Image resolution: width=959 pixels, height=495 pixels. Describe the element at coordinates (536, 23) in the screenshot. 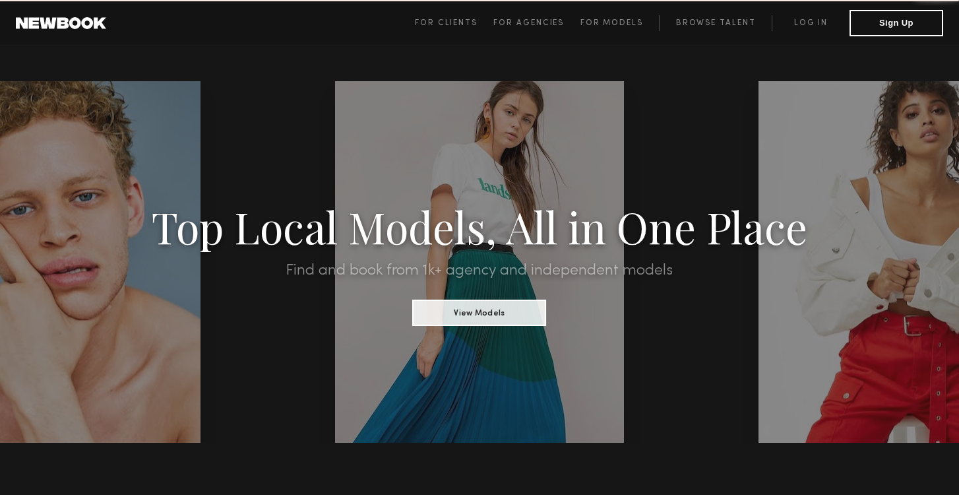

I see `a: For Agencies` at that location.